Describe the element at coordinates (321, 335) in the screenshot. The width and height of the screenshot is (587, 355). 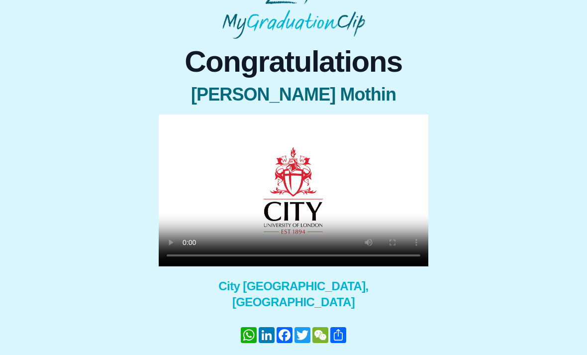
I see `a: WeChat` at that location.